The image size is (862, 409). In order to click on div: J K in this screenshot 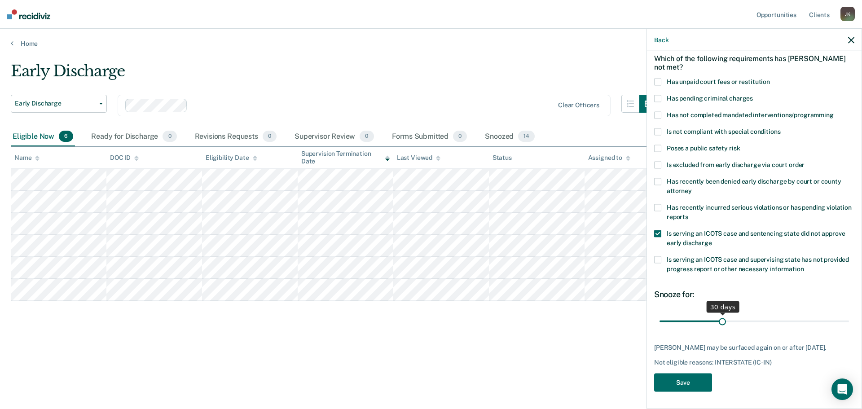, I will do `click(847, 14)`.